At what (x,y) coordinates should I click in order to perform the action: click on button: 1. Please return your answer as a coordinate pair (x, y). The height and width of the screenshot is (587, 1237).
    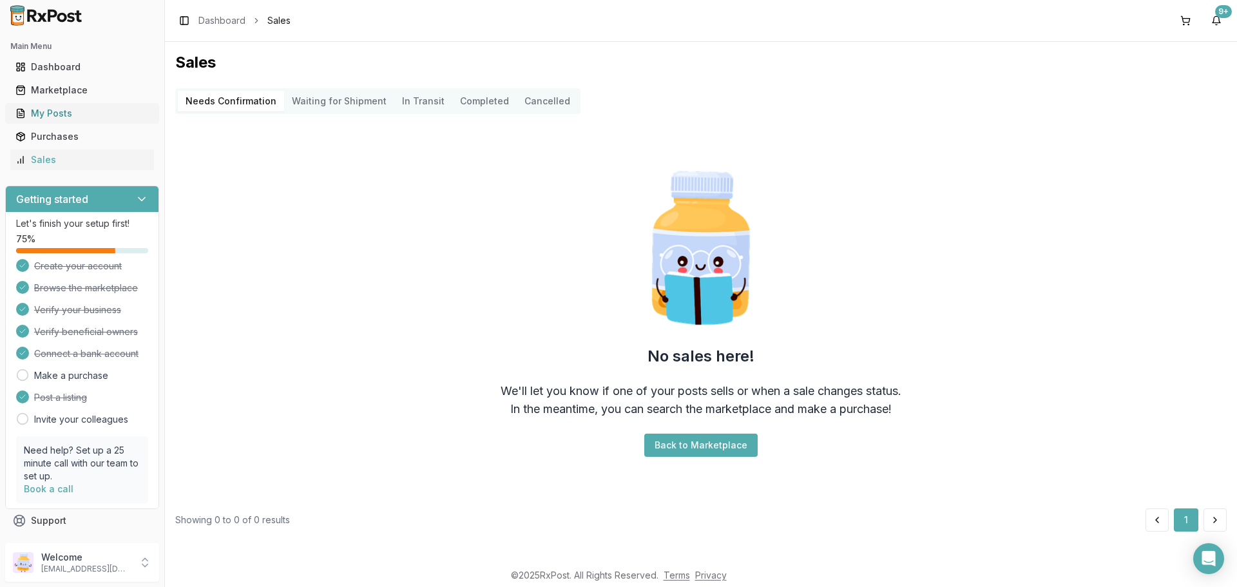
    Looking at the image, I should click on (1186, 520).